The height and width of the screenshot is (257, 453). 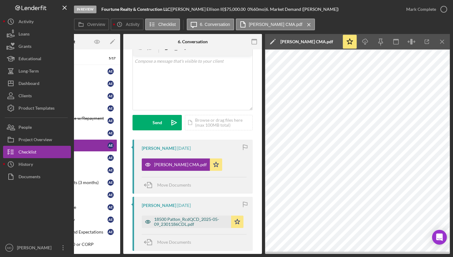 What do you see at coordinates (110, 58) in the screenshot?
I see `div: 5 / 17` at bounding box center [110, 58].